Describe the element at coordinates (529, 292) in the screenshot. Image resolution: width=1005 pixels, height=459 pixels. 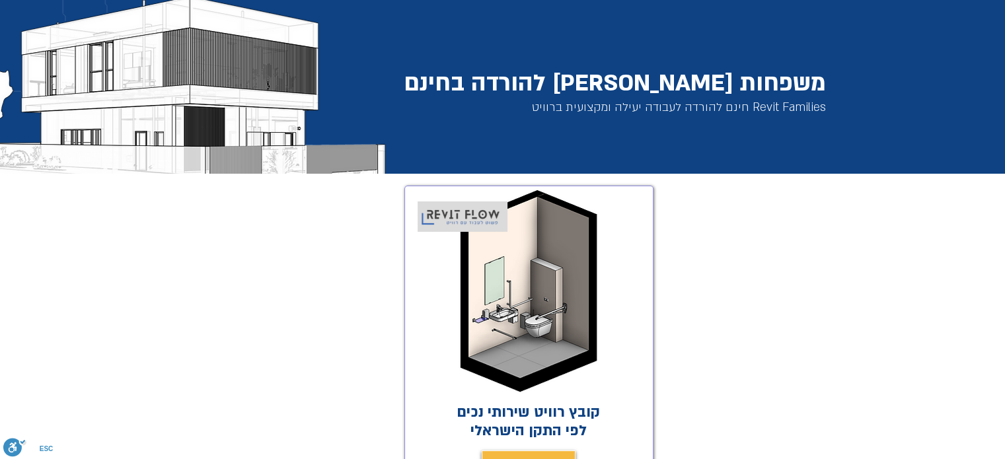
I see `img: שירותי נכים REVIT FAMILY` at that location.